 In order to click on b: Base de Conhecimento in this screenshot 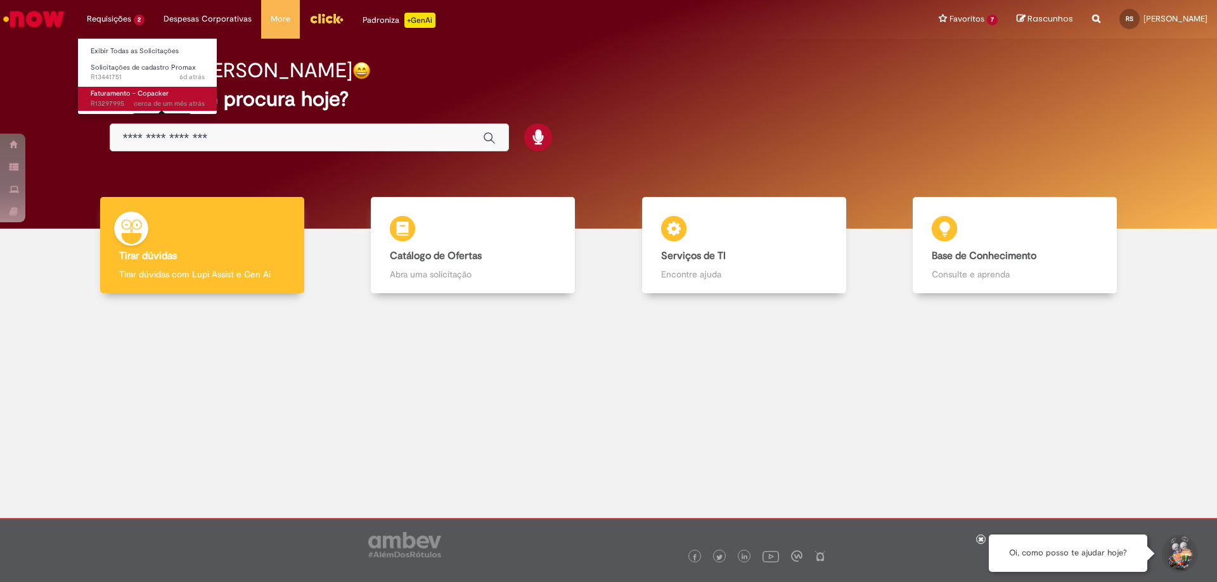, I will do `click(984, 256)`.